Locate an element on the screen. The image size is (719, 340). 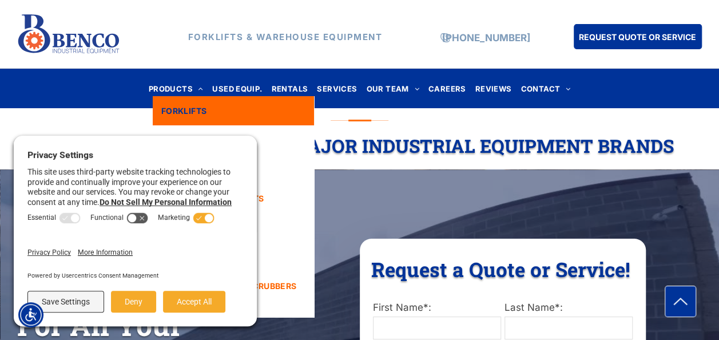
span: FORKLIFTS is located at coordinates (184, 110).